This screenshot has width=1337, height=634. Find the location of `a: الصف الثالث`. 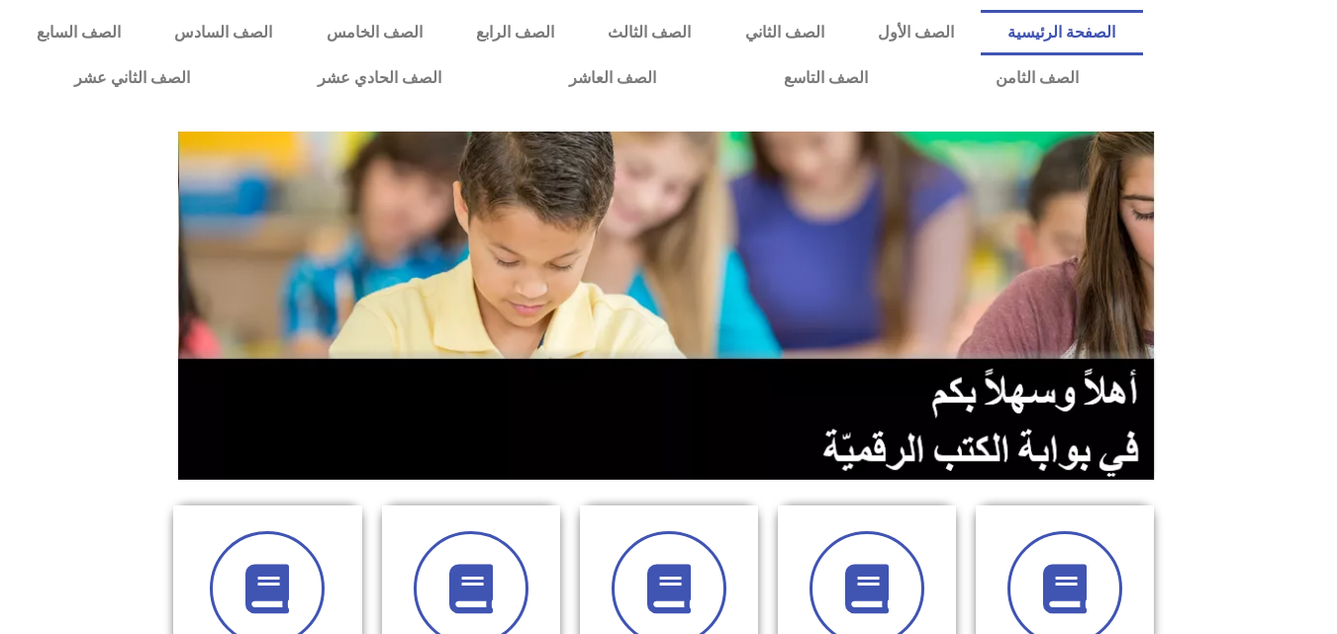

a: الصف الثالث is located at coordinates (649, 33).